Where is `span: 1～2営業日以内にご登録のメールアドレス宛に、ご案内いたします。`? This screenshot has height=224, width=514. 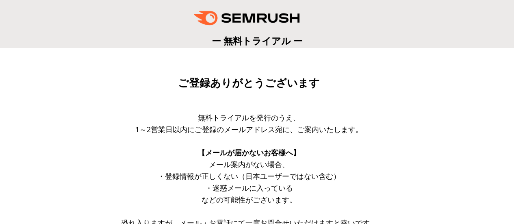
span: 1～2営業日以内にご登録のメールアドレス宛に、ご案内いたします。 is located at coordinates (249, 129).